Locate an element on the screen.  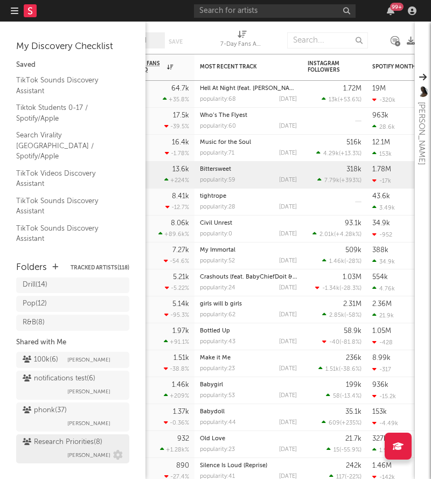
span: -38.6 % is located at coordinates (350, 369).